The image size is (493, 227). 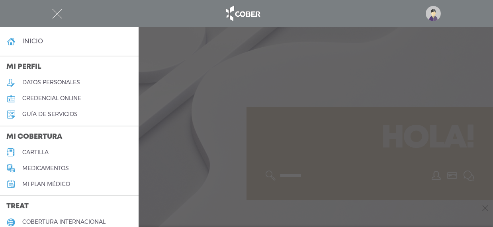 I want to click on h5: credencial online, so click(x=52, y=98).